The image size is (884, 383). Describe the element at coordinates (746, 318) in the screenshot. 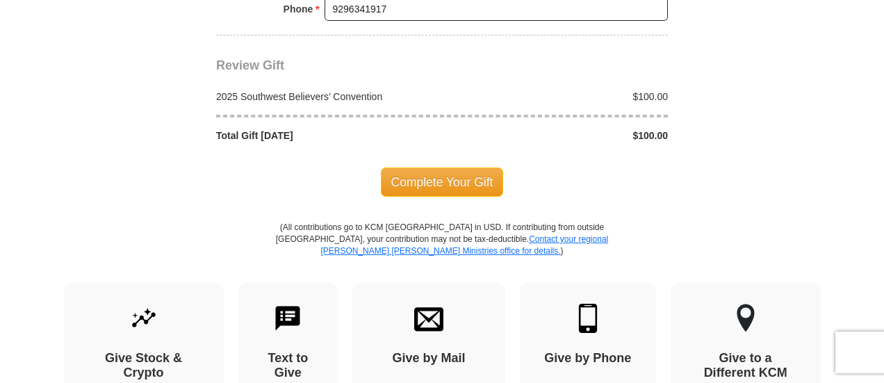

I see `img: other-region` at that location.